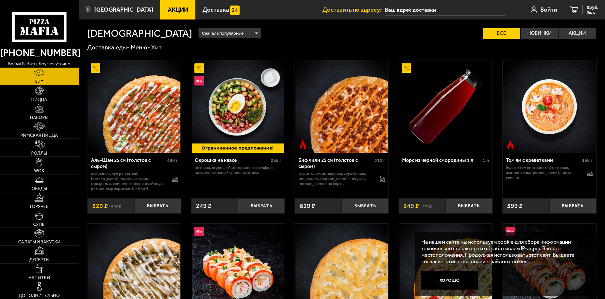  Describe the element at coordinates (39, 260) in the screenshot. I see `span: Десерты` at that location.